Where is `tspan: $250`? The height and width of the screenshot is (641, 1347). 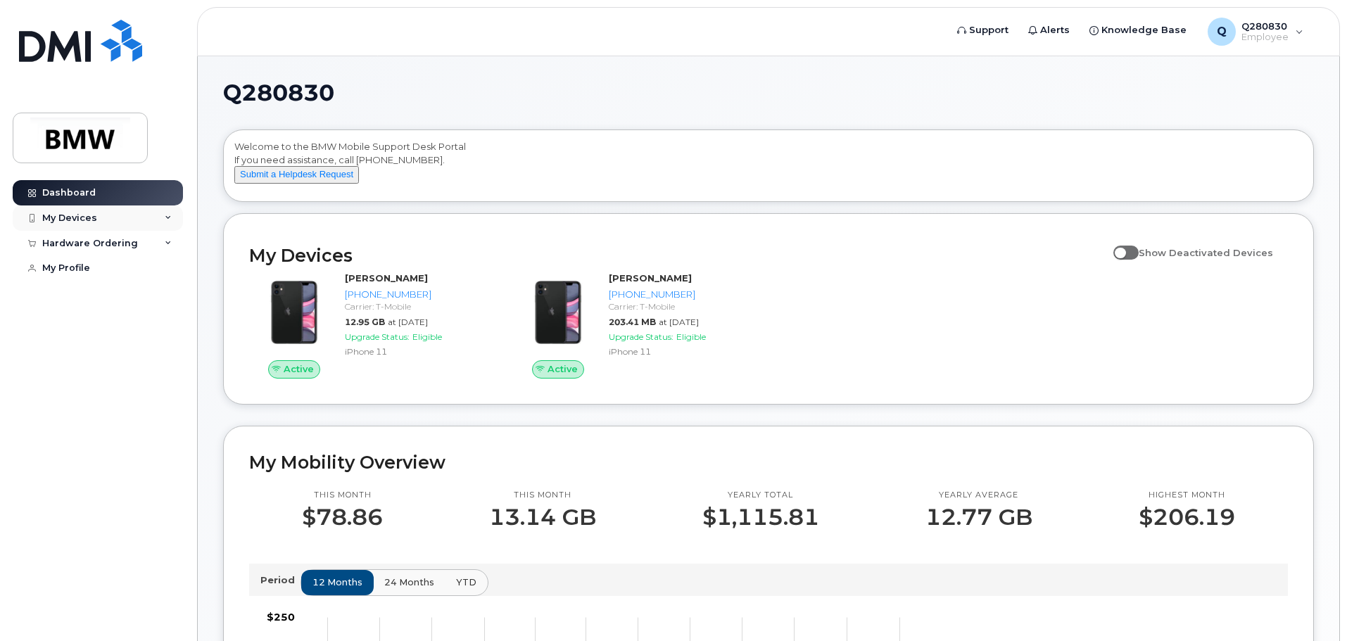
tspan: $250 is located at coordinates (281, 617).